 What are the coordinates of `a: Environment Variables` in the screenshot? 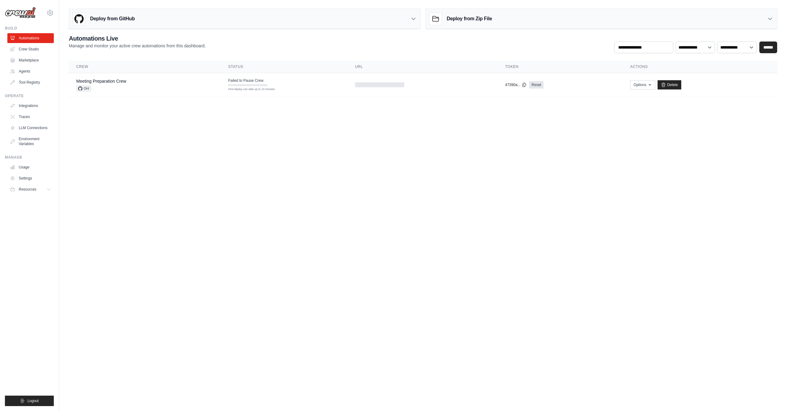 It's located at (30, 141).